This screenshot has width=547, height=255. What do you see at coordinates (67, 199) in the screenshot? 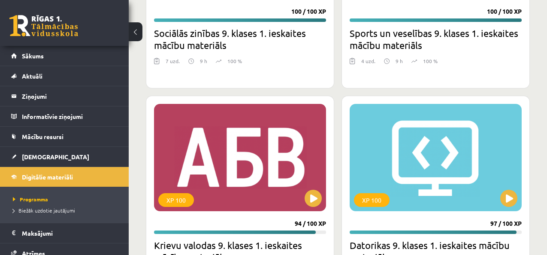
I see `a: Programma` at bounding box center [67, 199].